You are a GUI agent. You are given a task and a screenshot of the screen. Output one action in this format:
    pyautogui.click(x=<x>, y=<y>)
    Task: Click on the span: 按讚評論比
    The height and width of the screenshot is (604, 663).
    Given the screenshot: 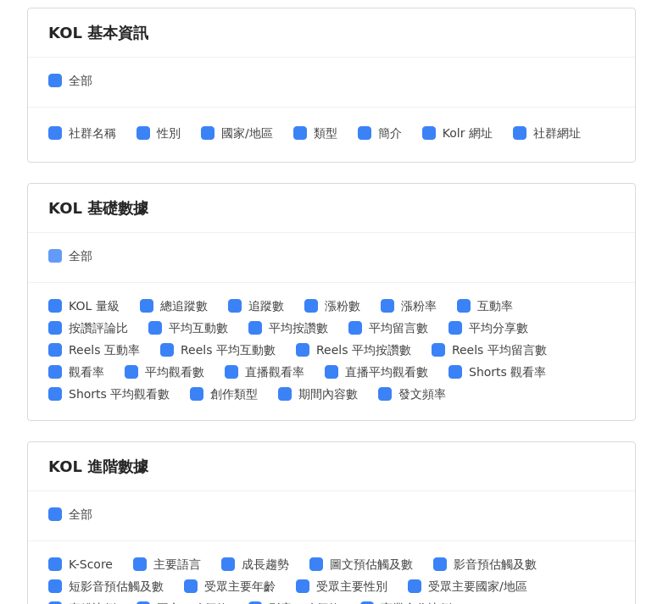 What is the action you would take?
    pyautogui.click(x=98, y=328)
    